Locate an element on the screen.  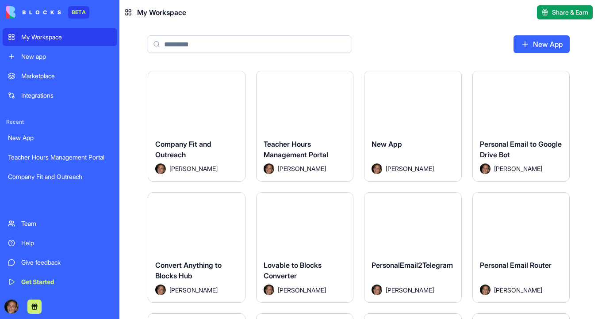
div: Company Fit and Outreach is located at coordinates (60, 177).